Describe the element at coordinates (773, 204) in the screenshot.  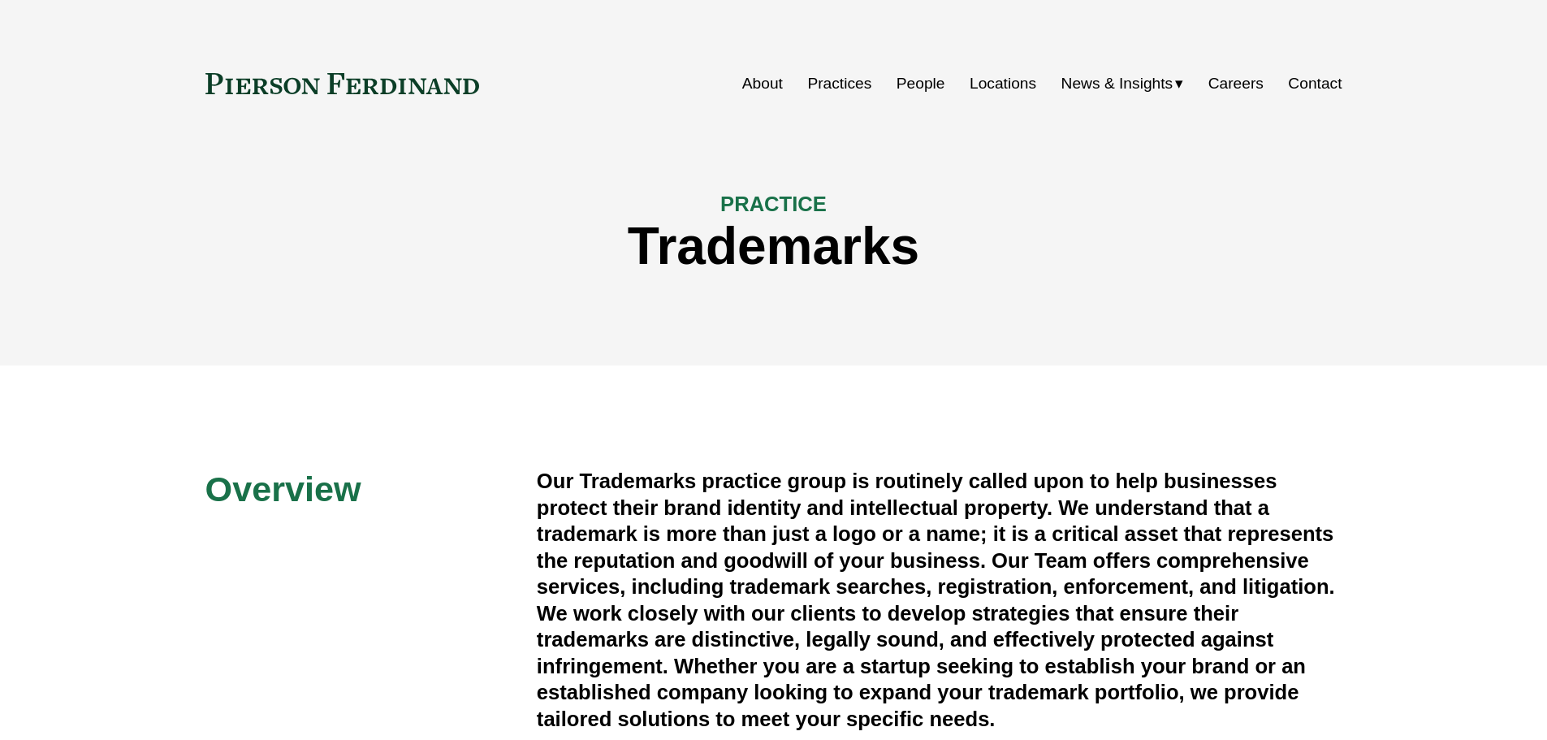
I see `span: PRACTICE` at that location.